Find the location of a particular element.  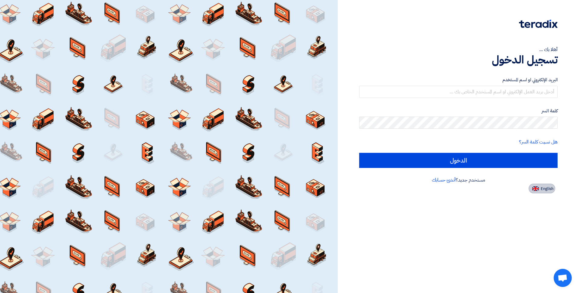

input: الدخول is located at coordinates (459, 160).